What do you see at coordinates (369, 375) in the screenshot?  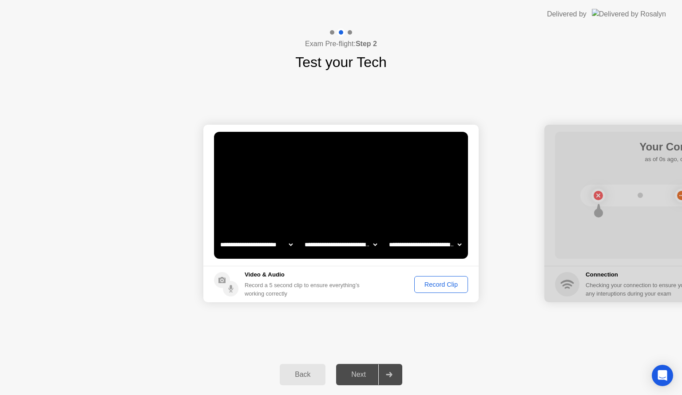 I see `button: Next` at bounding box center [369, 375].